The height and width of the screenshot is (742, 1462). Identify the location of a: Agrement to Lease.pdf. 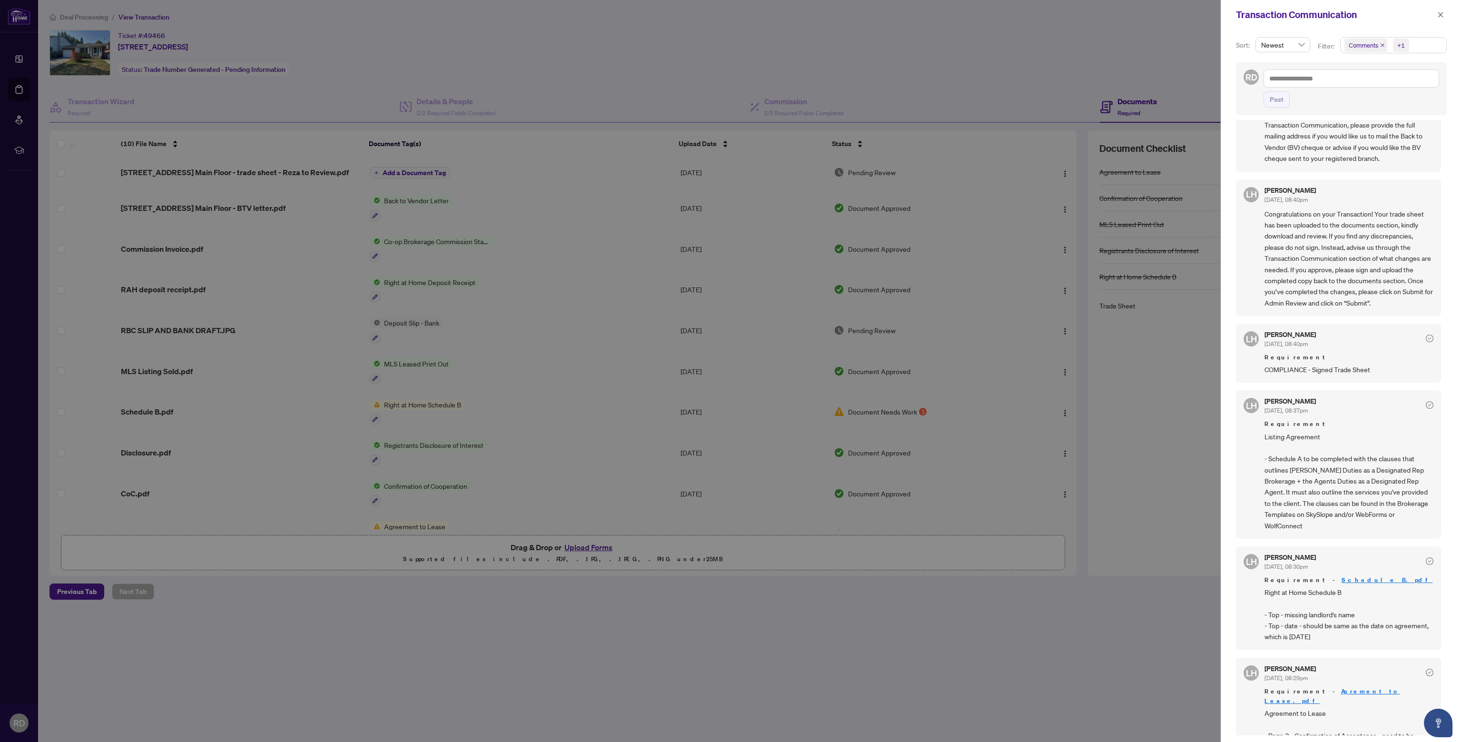
(1332, 696).